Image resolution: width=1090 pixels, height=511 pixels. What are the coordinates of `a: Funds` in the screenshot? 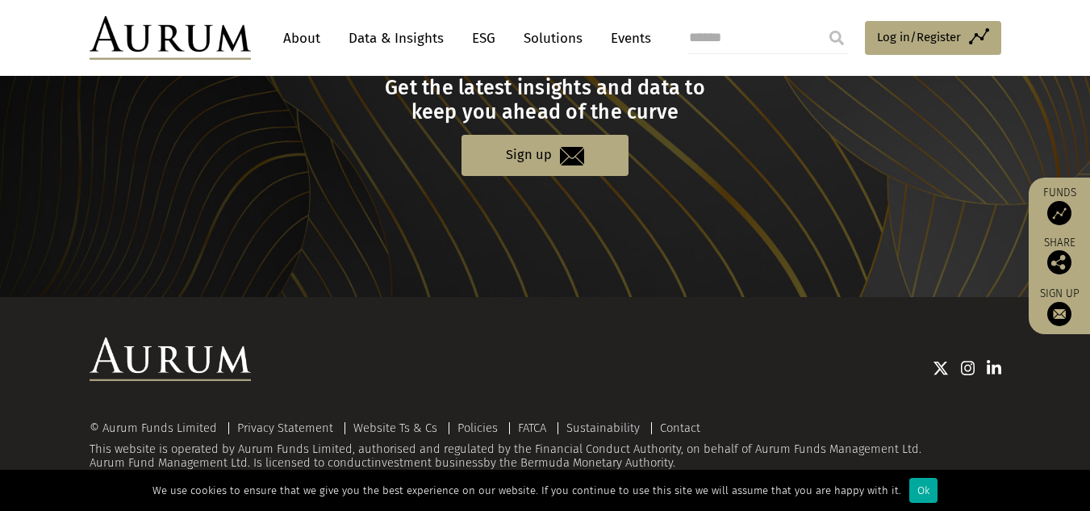 It's located at (1060, 205).